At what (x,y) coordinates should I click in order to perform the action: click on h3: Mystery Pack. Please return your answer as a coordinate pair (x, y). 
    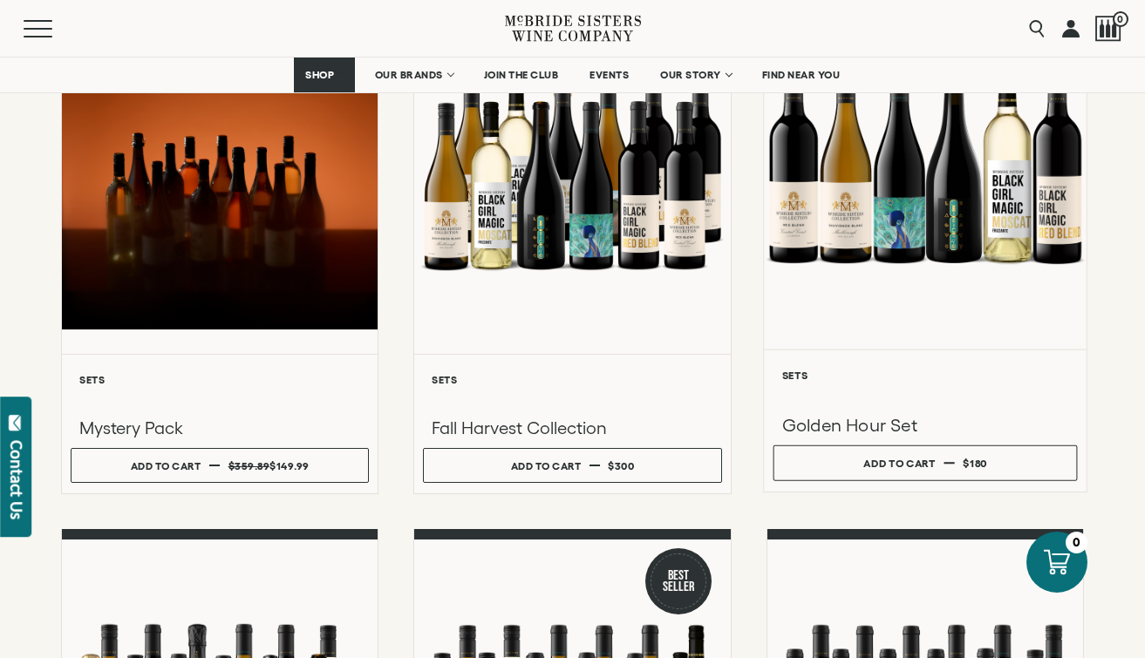
    Looking at the image, I should click on (220, 428).